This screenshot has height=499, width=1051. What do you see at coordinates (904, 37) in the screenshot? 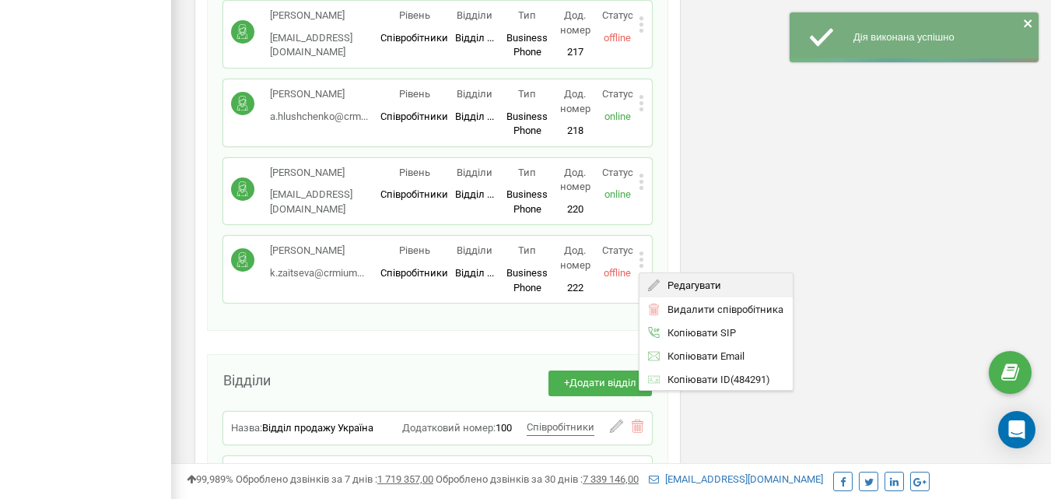
I see `span: Дія виконана успішно` at bounding box center [904, 37].